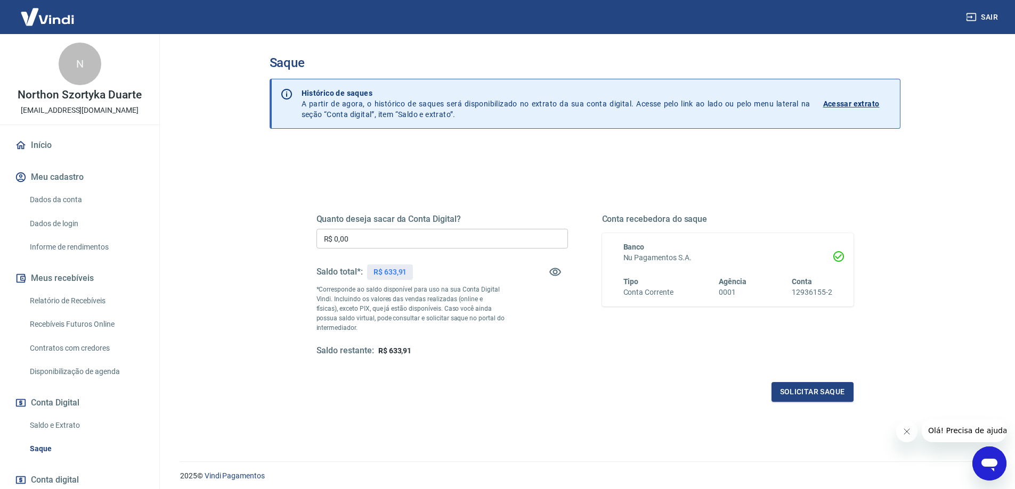  What do you see at coordinates (411, 309) in the screenshot?
I see `p: *Corresponde ao saldo disponível para uso na sua Conta Digital Vindi. Incluindo os valores das ve...` at bounding box center [411, 309].